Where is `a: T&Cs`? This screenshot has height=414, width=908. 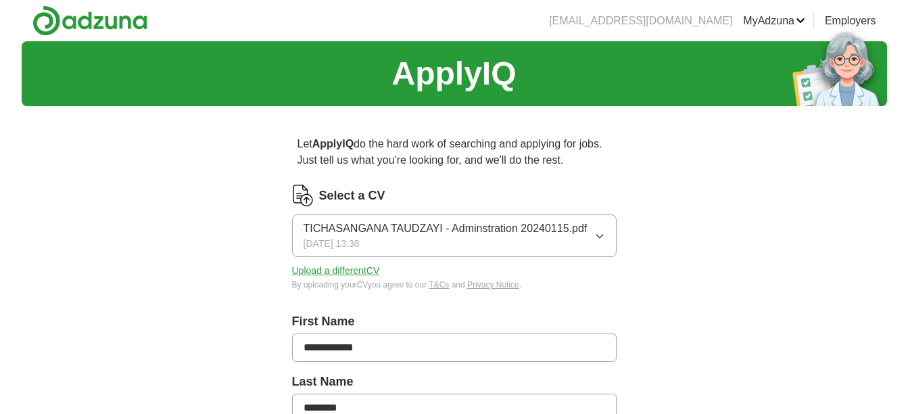
a: T&Cs is located at coordinates (439, 285).